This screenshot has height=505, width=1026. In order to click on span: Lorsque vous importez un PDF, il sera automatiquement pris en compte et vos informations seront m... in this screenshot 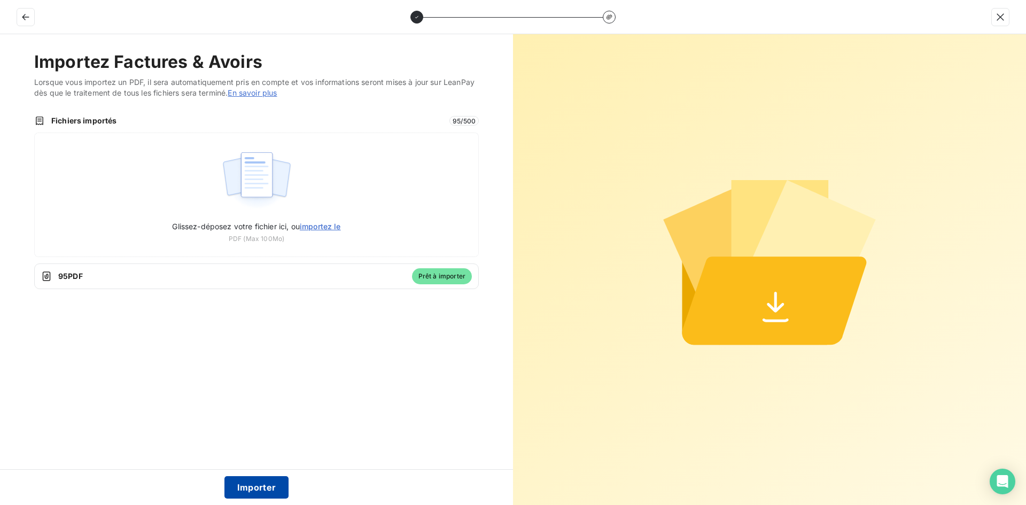, I will do `click(257, 88)`.